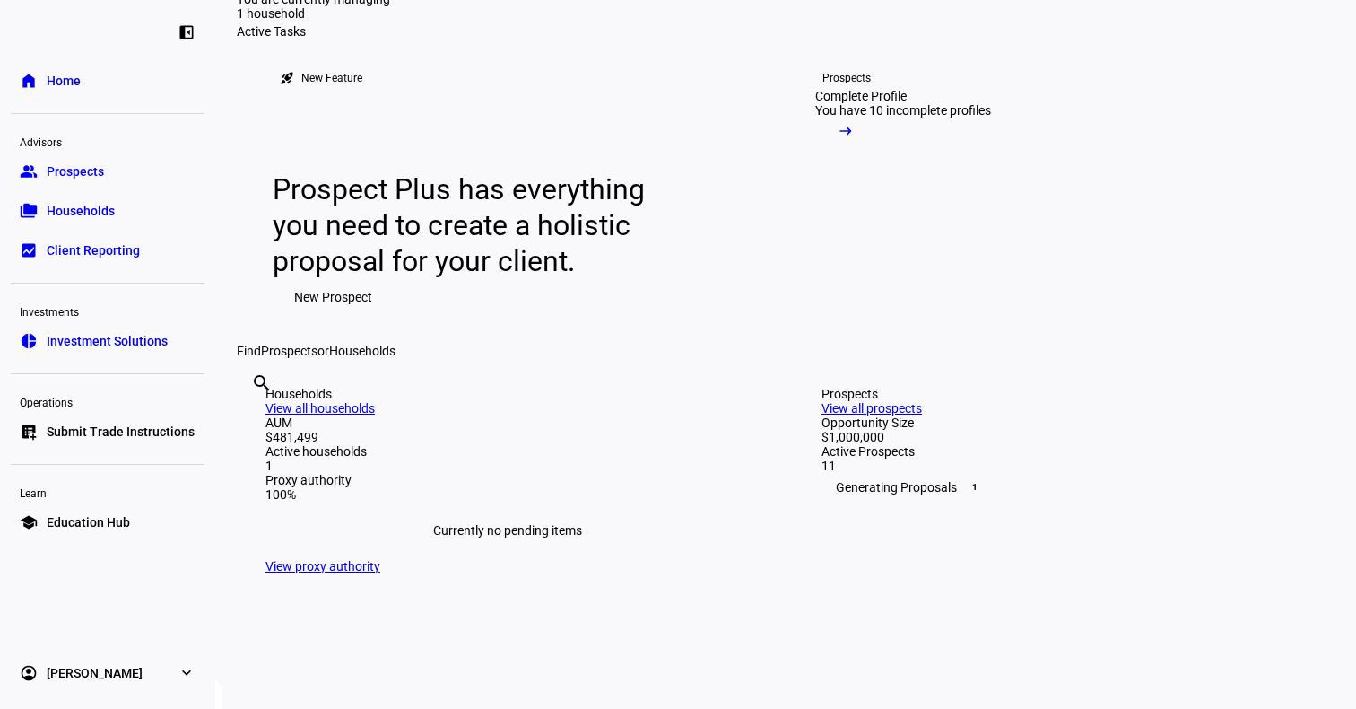  I want to click on div: Currently no pending items, so click(508, 530).